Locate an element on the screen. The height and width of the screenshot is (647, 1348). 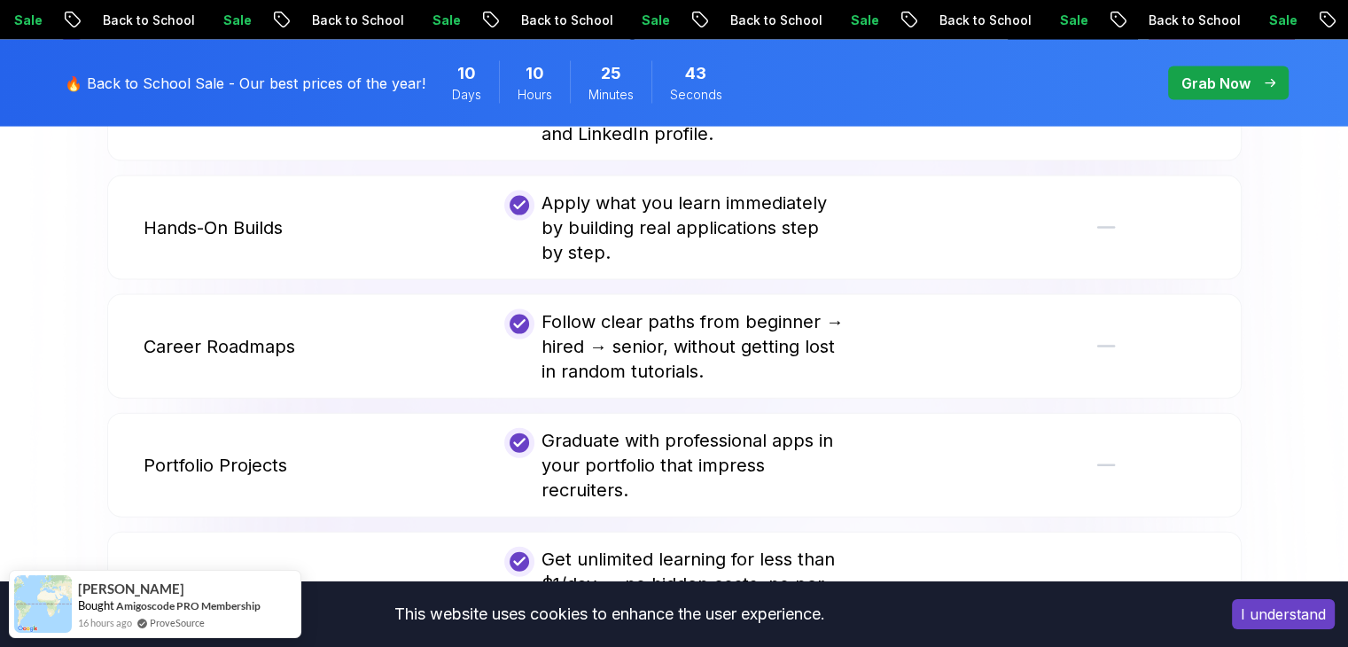
span: 43 Seconds is located at coordinates (696, 74).